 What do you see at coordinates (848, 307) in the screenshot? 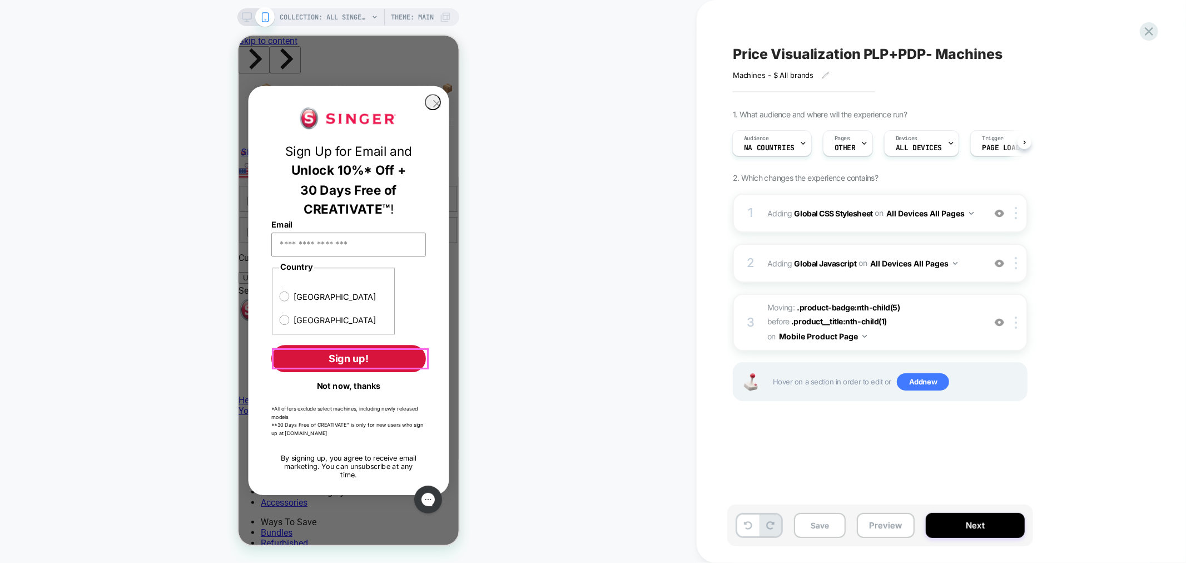
I see `span: .product-badge:nth-child(5)` at bounding box center [848, 307].